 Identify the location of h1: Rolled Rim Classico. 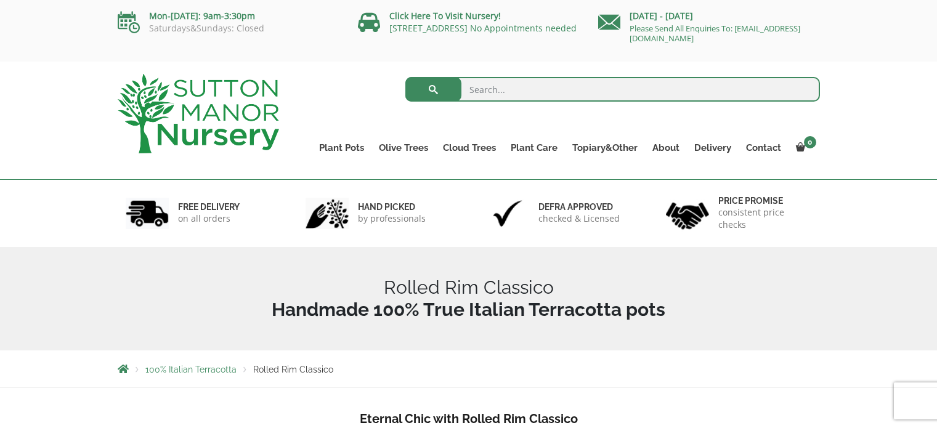
(469, 299).